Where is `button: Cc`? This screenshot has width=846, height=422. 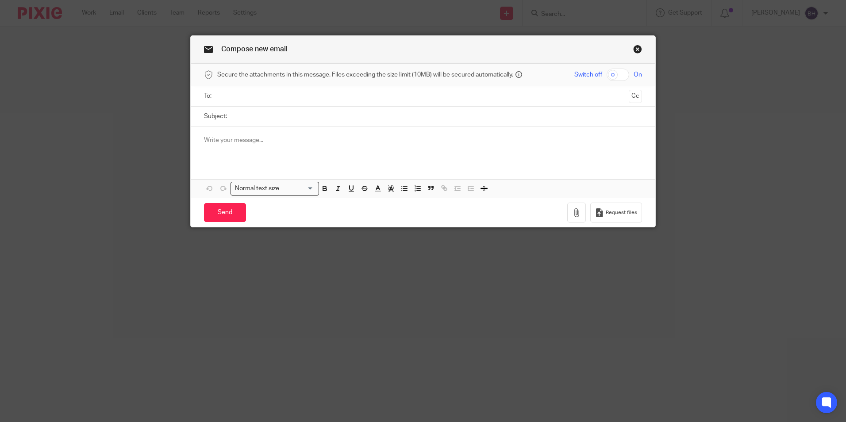
button: Cc is located at coordinates (635, 96).